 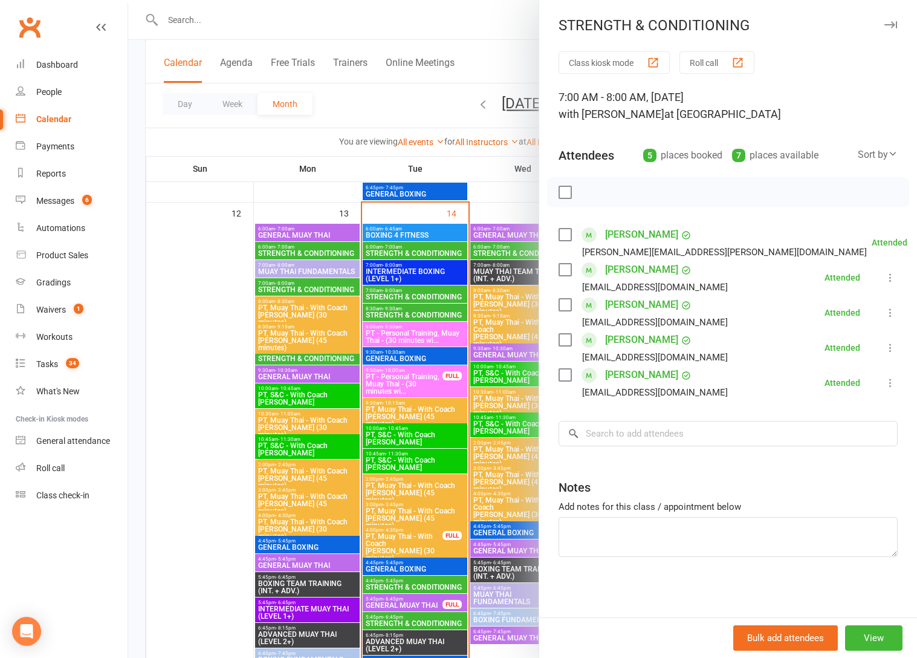 I want to click on div: Payments, so click(x=55, y=146).